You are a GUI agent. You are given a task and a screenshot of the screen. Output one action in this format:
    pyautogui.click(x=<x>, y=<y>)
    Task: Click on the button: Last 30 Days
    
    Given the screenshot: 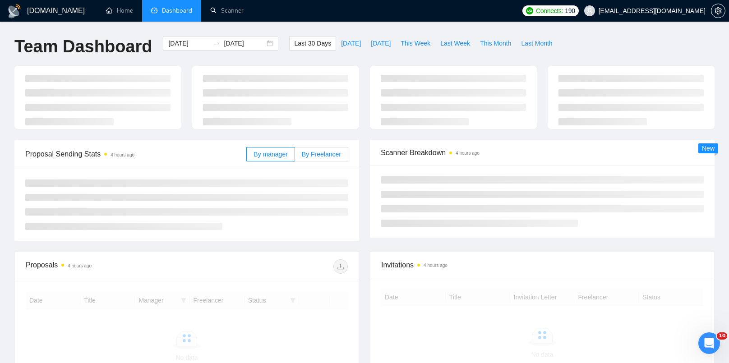 What is the action you would take?
    pyautogui.click(x=313, y=43)
    